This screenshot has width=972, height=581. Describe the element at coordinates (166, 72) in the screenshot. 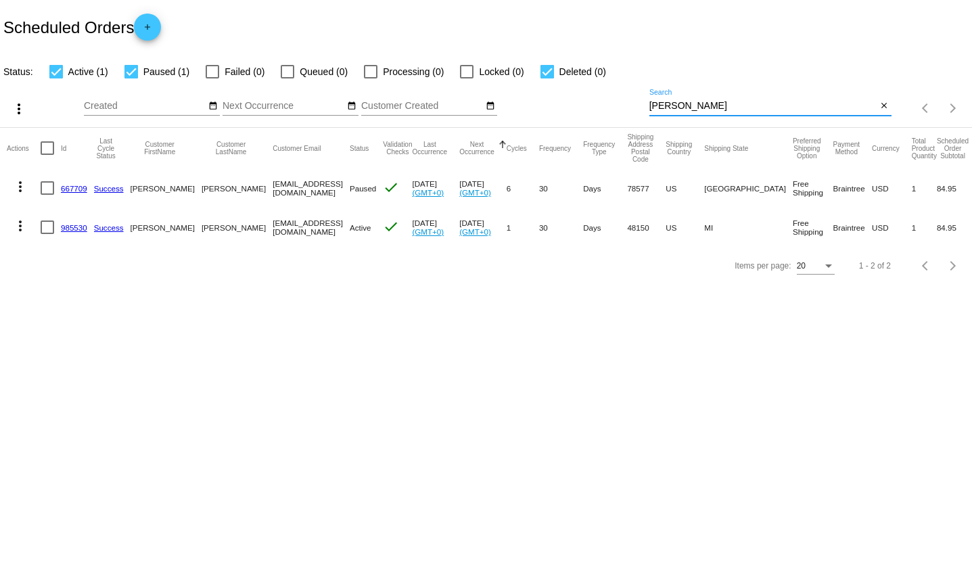

I see `span: Paused (1)` at that location.